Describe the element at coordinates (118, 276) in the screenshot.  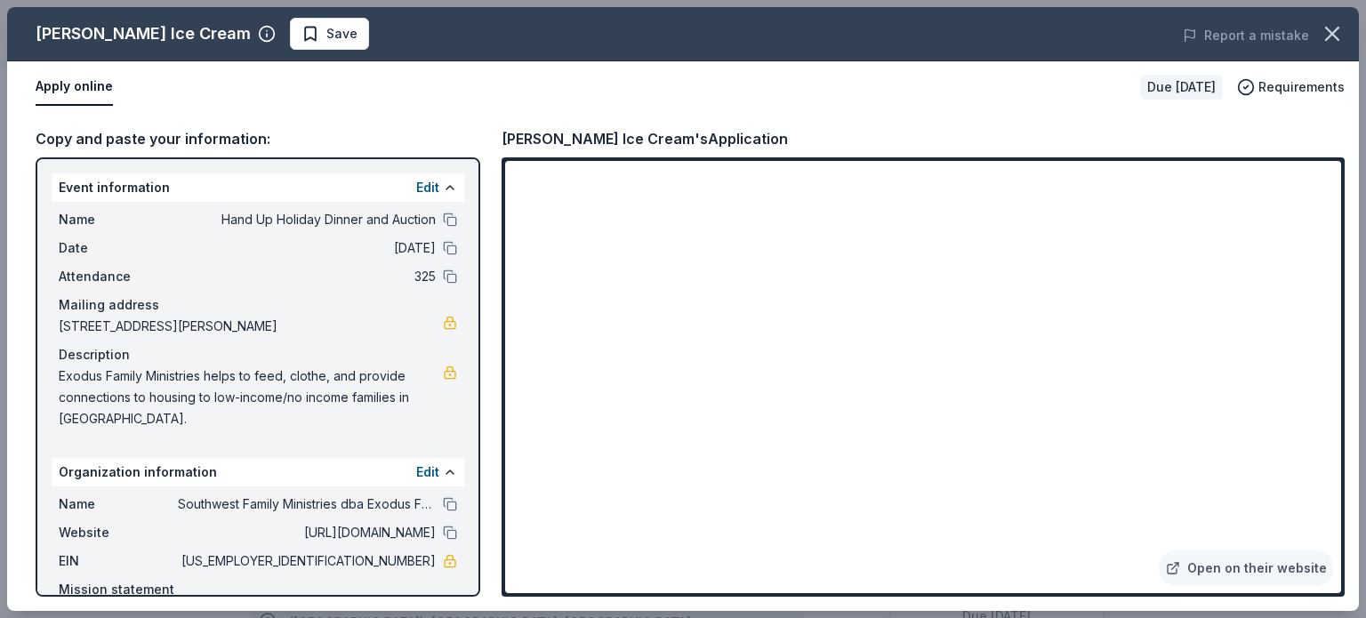
I see `span: Attendance` at that location.